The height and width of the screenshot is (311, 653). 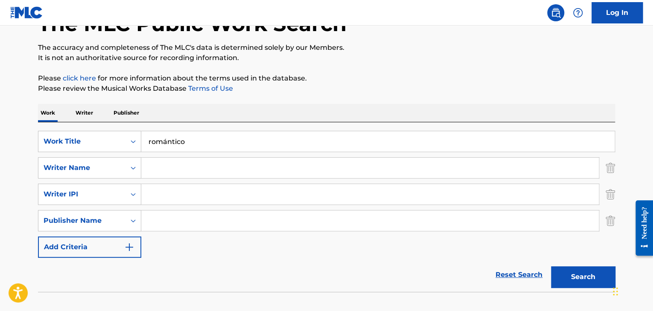 I want to click on div: Arrastrar, so click(x=615, y=292).